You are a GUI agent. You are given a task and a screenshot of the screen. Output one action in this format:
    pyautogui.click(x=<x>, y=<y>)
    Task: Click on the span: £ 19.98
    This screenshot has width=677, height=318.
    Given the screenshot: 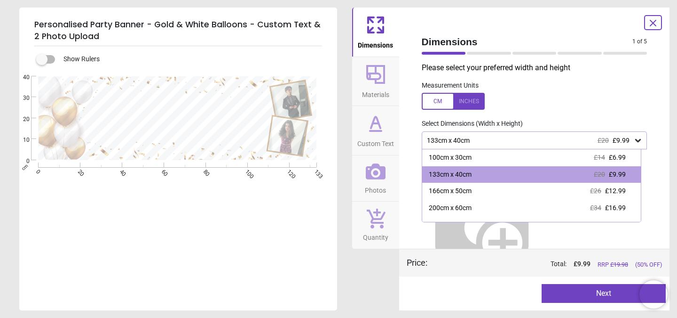 What is the action you would take?
    pyautogui.click(x=620, y=264)
    